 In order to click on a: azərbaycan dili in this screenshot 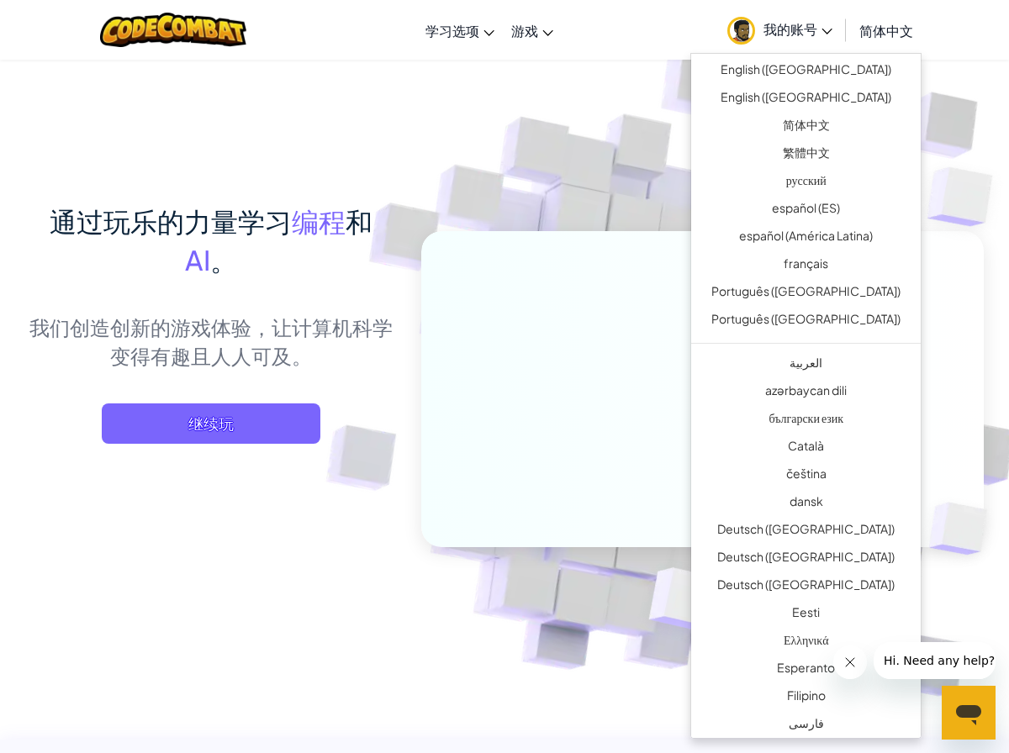, I will do `click(806, 393)`.